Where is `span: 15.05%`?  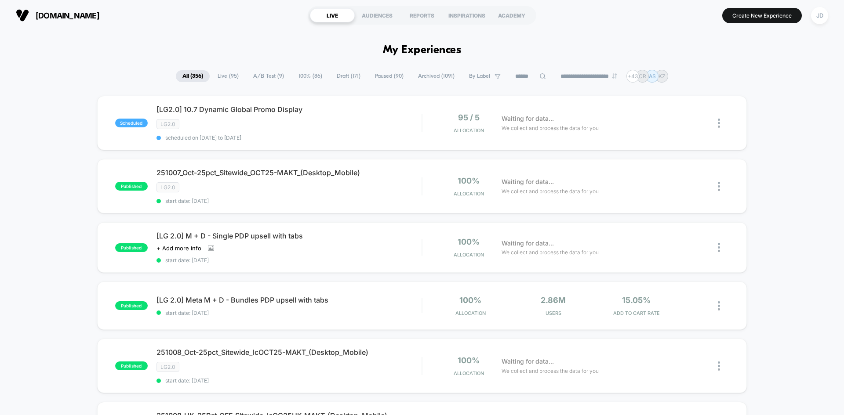 span: 15.05% is located at coordinates (636, 300).